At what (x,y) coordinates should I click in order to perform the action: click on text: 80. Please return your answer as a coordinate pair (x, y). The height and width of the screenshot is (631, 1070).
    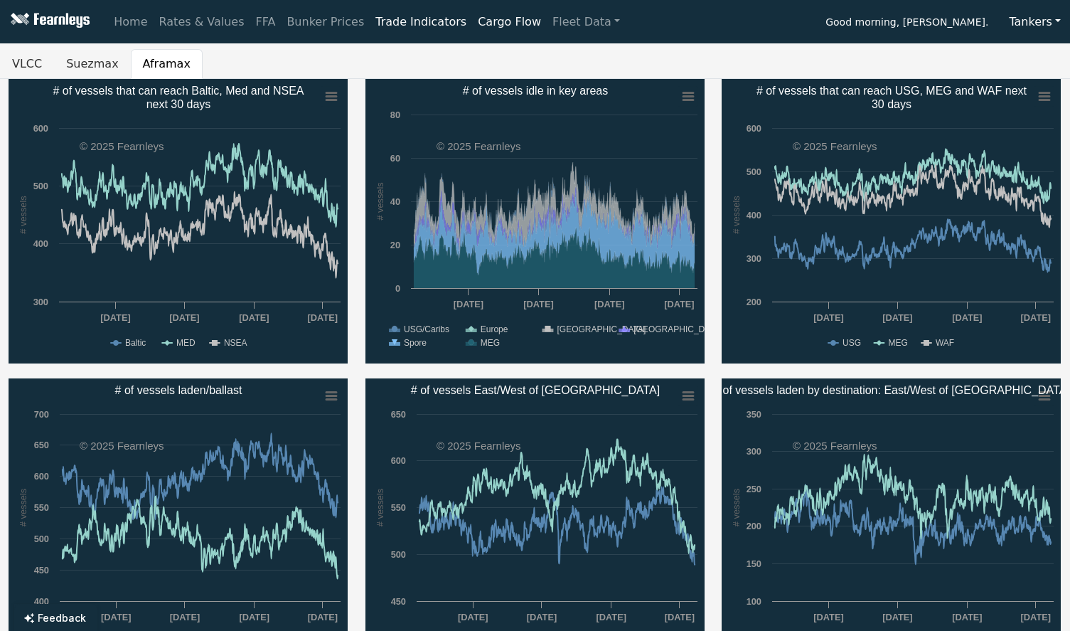
    Looking at the image, I should click on (395, 114).